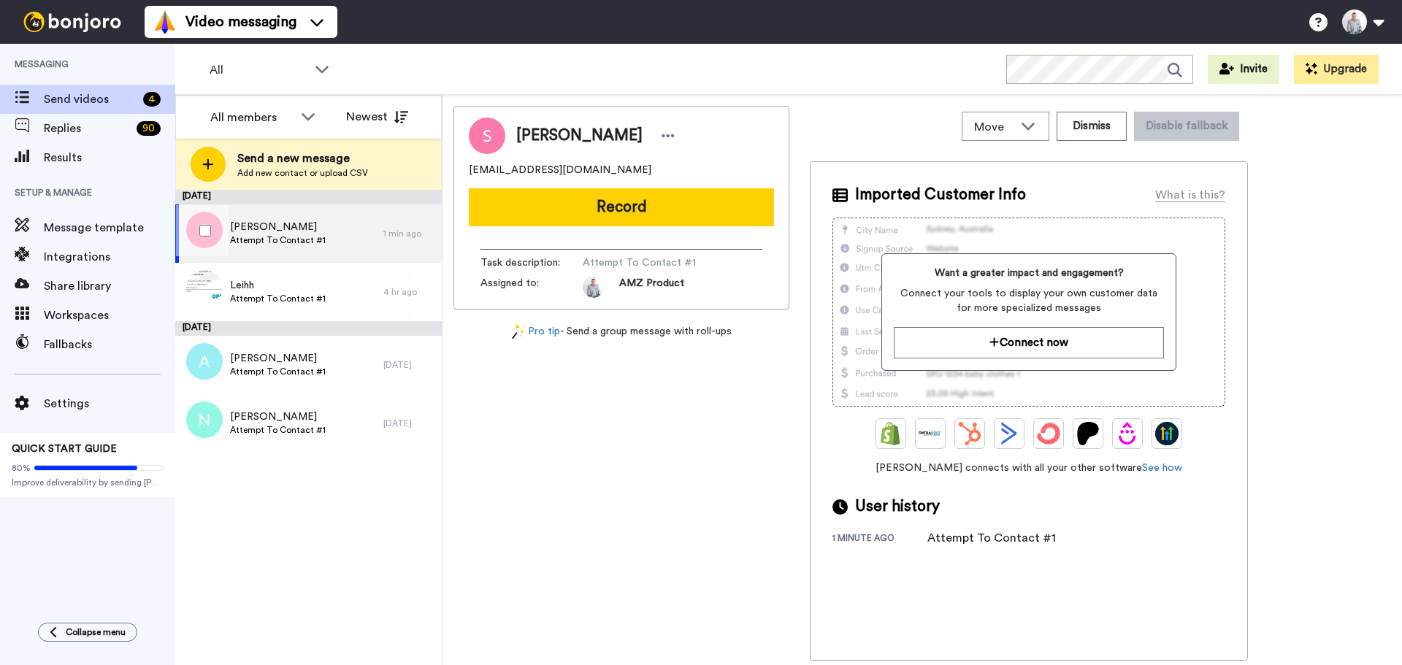 The image size is (1402, 665). What do you see at coordinates (204, 361) in the screenshot?
I see `img: a.png` at bounding box center [204, 361].